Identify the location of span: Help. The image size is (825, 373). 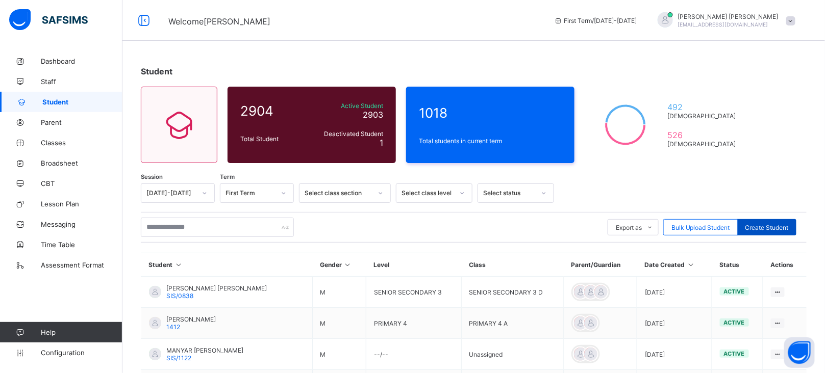
(81, 332).